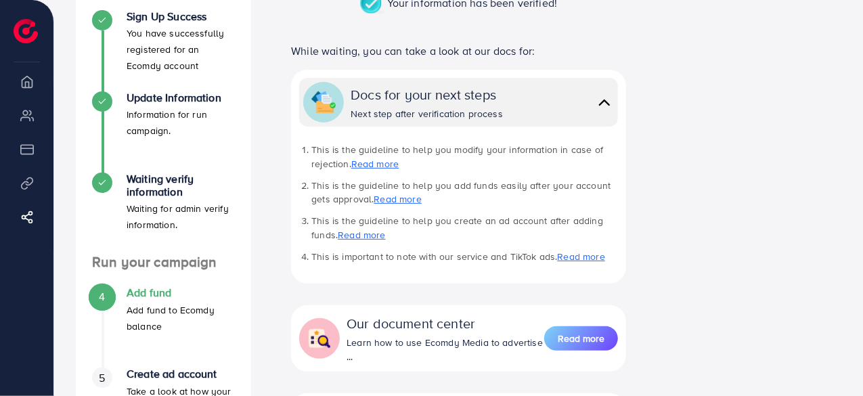  Describe the element at coordinates (181, 185) in the screenshot. I see `h4: Waiting verify information` at that location.